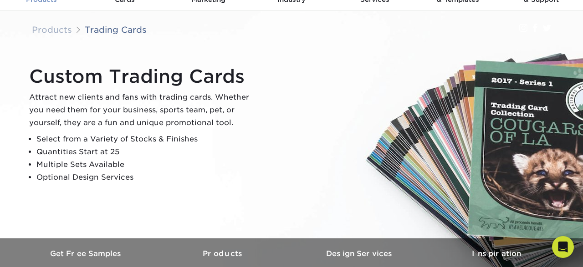 This screenshot has height=267, width=583. Describe the element at coordinates (116, 30) in the screenshot. I see `a: Trading Cards` at that location.